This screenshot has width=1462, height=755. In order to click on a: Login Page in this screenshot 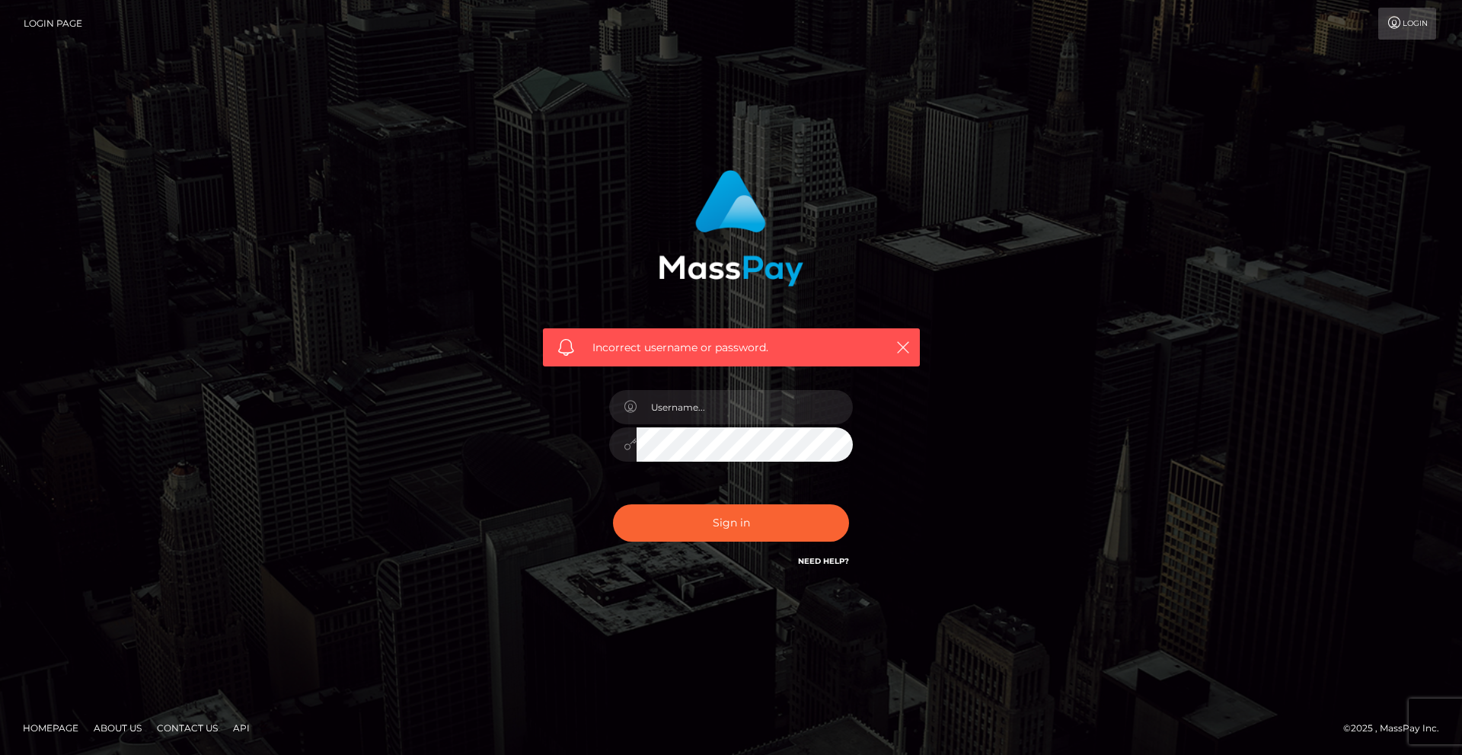, I will do `click(53, 24)`.